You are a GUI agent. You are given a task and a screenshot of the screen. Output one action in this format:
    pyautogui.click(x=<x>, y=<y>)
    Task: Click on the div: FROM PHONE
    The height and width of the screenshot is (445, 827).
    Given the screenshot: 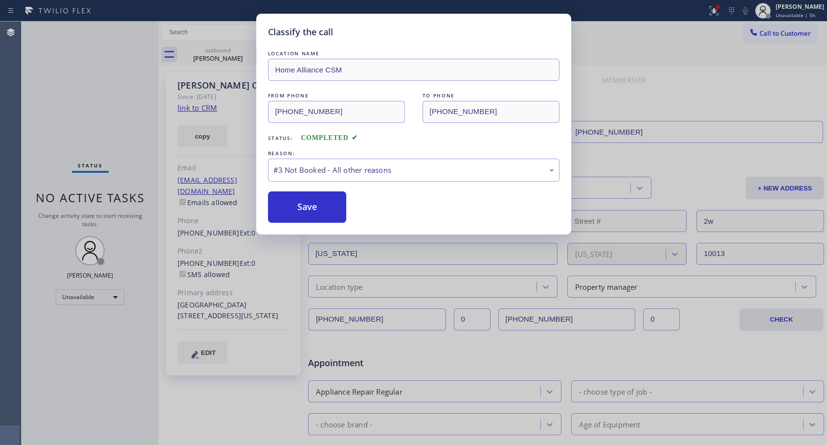 What is the action you would take?
    pyautogui.click(x=336, y=95)
    